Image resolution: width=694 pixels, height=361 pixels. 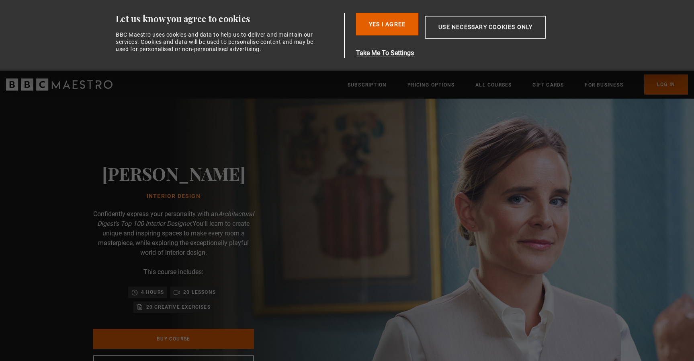 What do you see at coordinates (228, 18) in the screenshot?
I see `div: Let us know you agree to cookies` at bounding box center [228, 18].